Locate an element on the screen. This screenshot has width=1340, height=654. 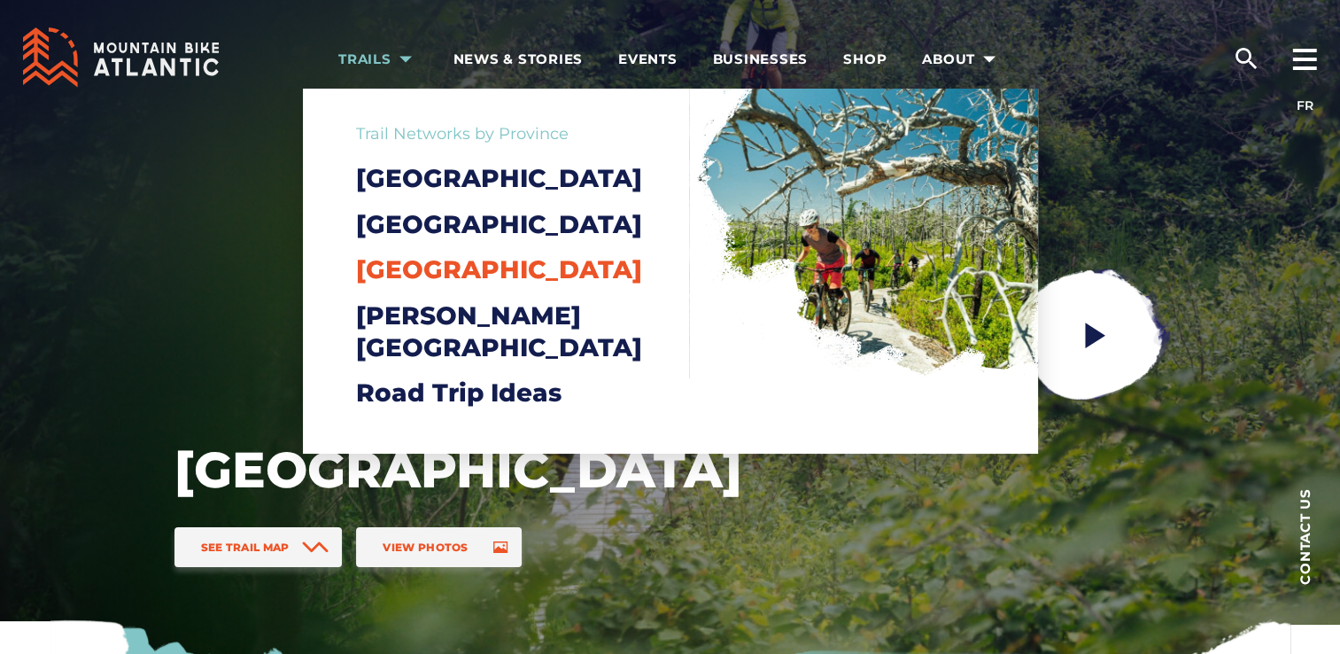
span: News & Stories is located at coordinates (518, 59).